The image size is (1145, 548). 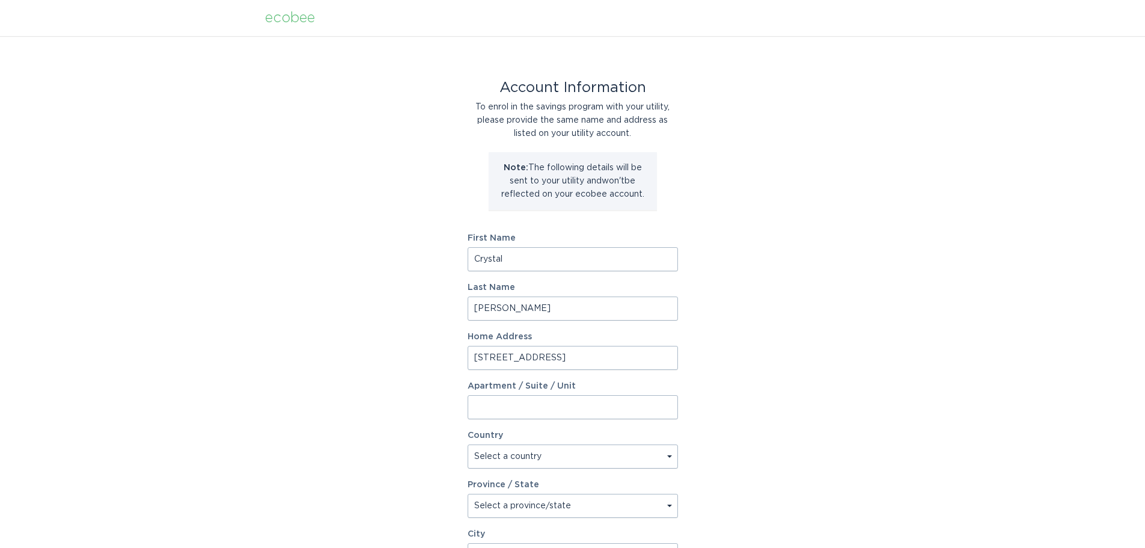 I want to click on label: Home Address, so click(x=573, y=337).